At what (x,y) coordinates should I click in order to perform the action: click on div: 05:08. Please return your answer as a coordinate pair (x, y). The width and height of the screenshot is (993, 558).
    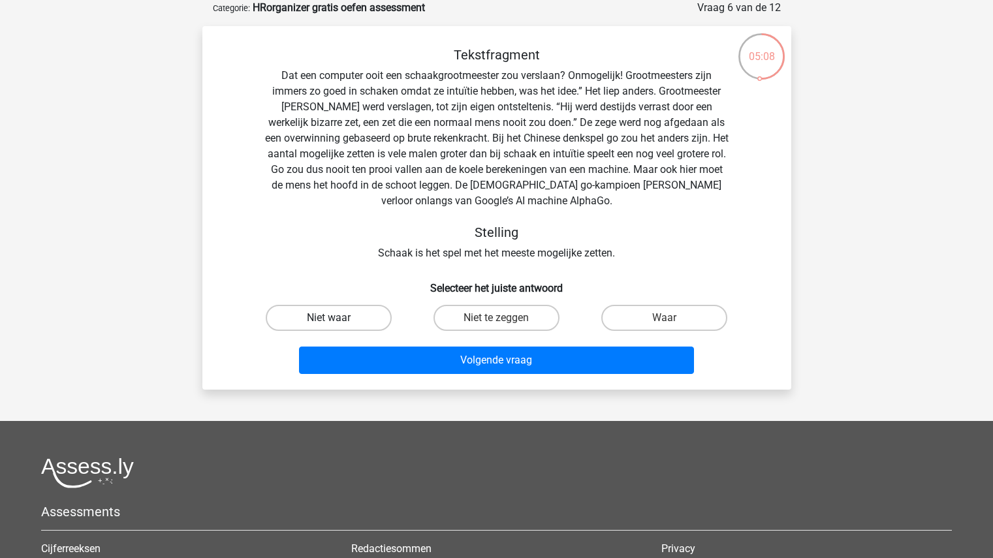
    Looking at the image, I should click on (761, 48).